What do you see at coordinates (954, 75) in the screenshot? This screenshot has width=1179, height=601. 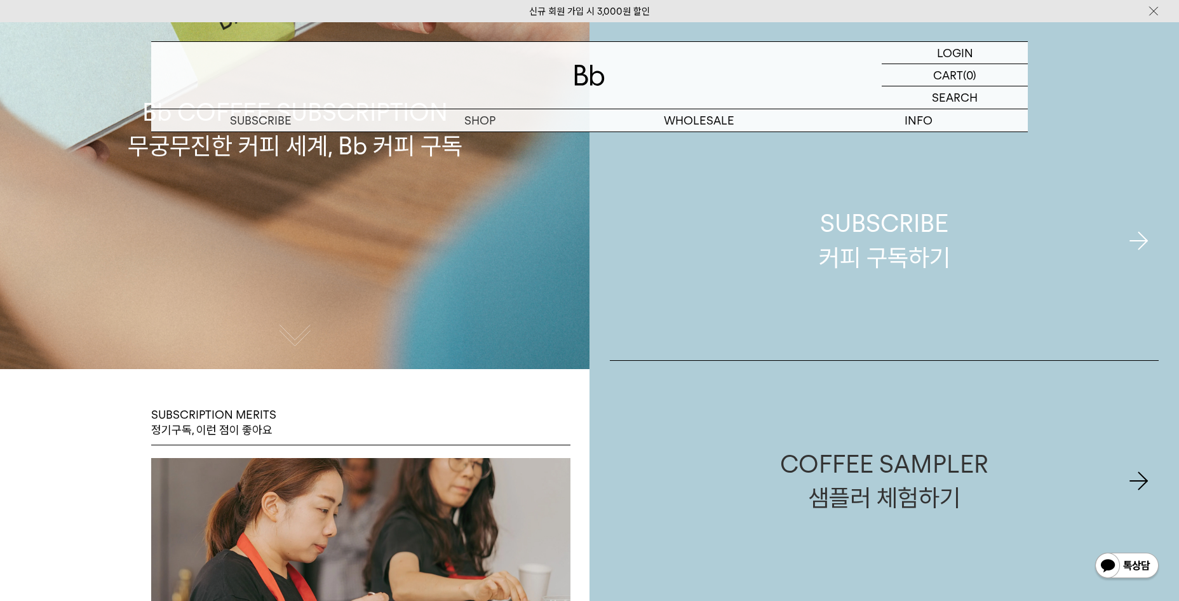 I see `a: CART (0)` at bounding box center [954, 75].